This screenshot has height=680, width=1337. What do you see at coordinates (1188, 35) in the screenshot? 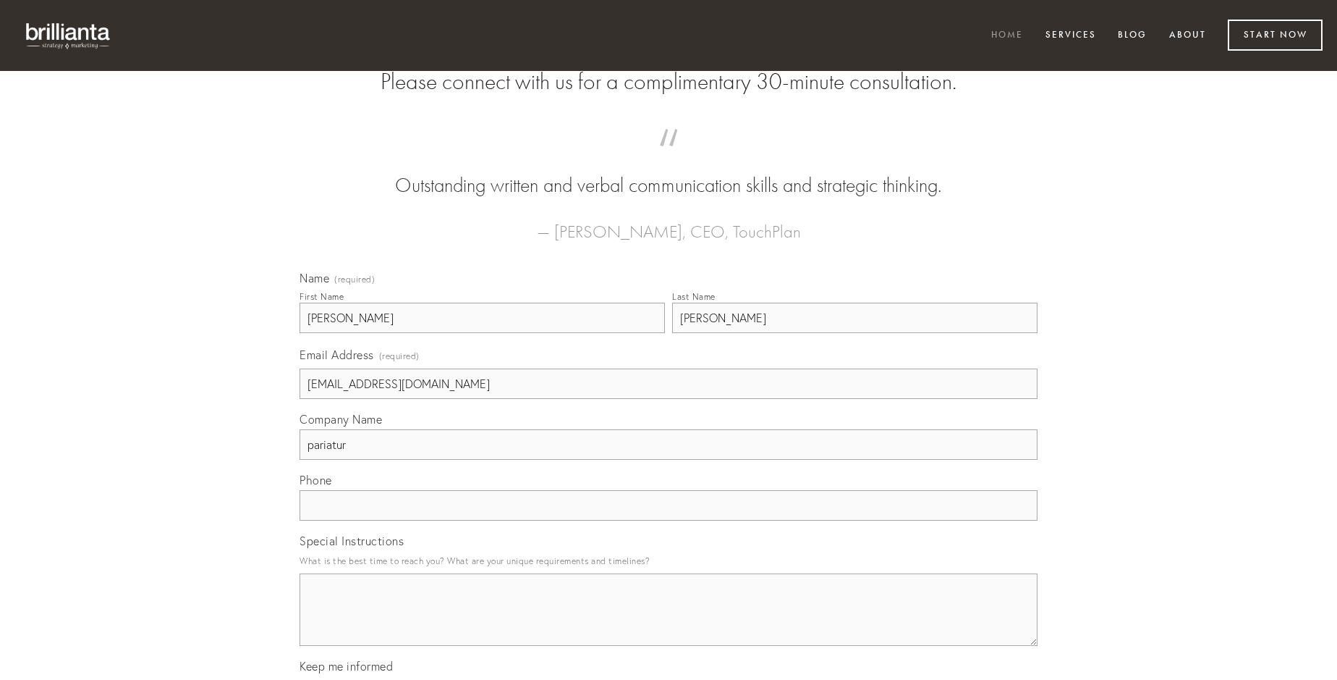
I see `a: About` at bounding box center [1188, 35].